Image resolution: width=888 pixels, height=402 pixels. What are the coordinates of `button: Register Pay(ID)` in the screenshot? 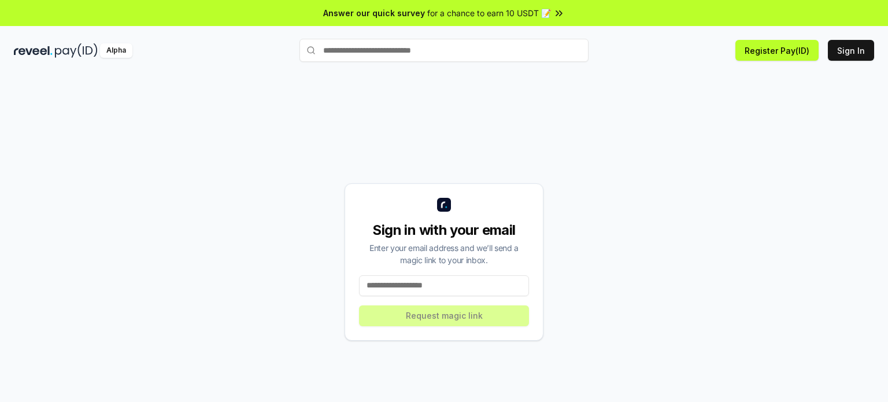 It's located at (777, 50).